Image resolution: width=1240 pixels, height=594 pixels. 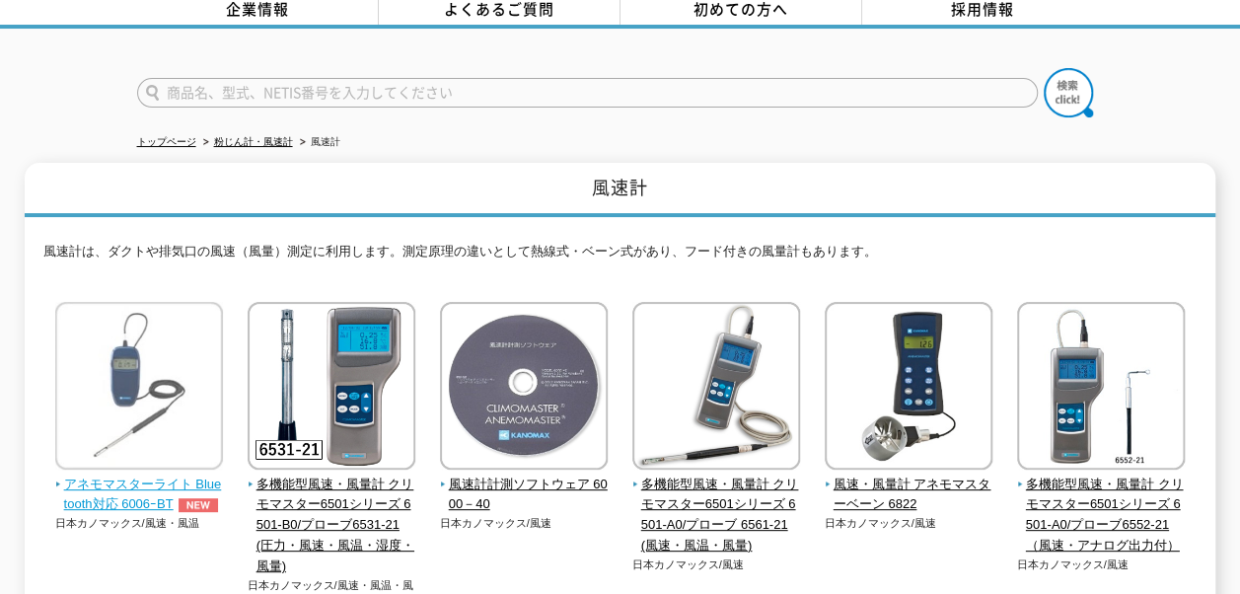 What do you see at coordinates (620, 256) in the screenshot?
I see `p: 風速計は、ダクトや排気口の風速（風量）測定に利用します。測定原理の違いとして熱線式・ベーン式があり、フード付きの風量計もあります。` at bounding box center [620, 256].